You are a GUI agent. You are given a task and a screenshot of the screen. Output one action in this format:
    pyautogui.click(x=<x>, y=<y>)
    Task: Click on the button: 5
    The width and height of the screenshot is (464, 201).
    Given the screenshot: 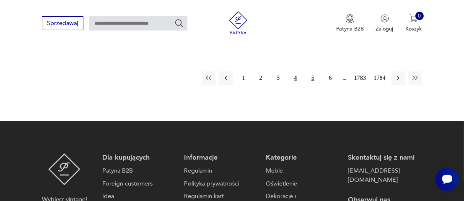 What is the action you would take?
    pyautogui.click(x=312, y=78)
    